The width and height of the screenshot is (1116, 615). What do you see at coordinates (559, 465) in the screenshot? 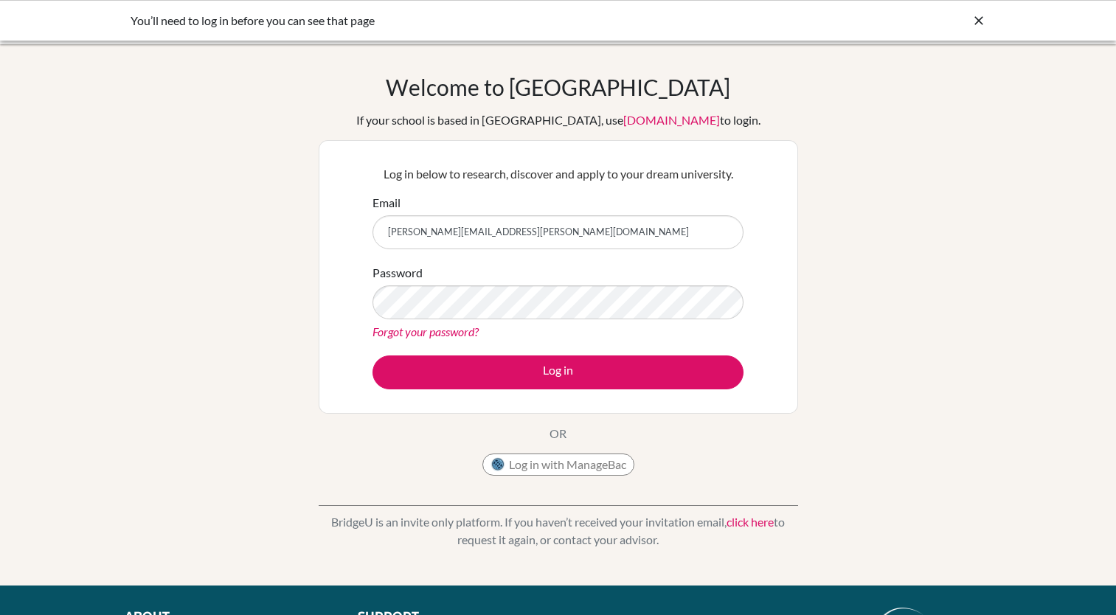
I see `button: Log in with ManageBac` at bounding box center [559, 465].